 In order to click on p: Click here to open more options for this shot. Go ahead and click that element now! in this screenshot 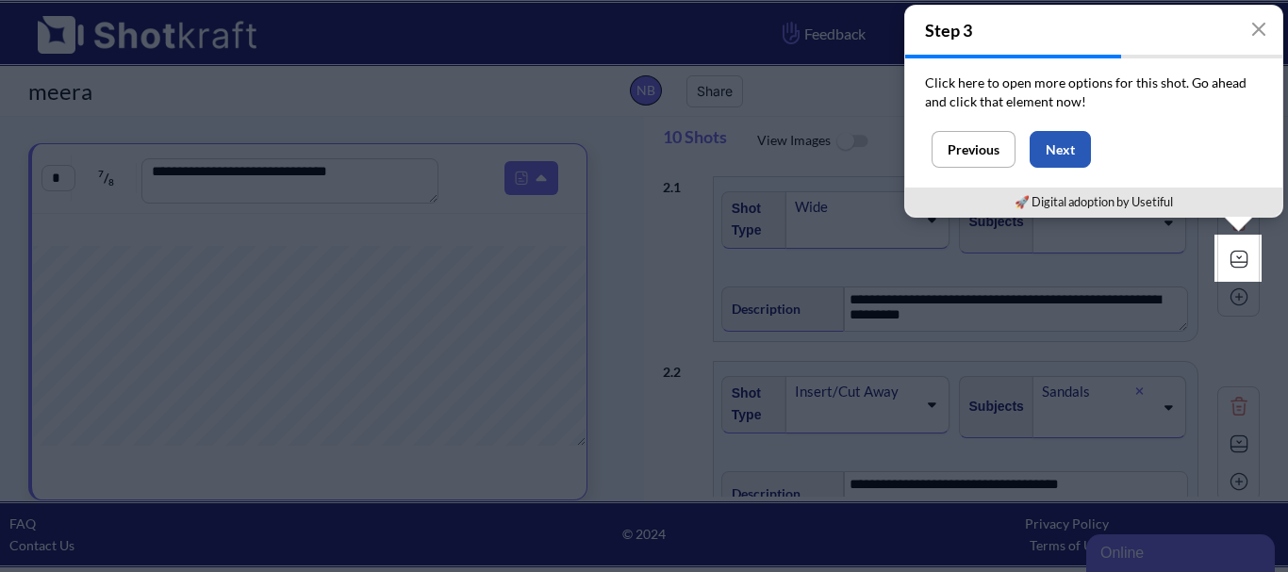, I will do `click(1094, 92)`.